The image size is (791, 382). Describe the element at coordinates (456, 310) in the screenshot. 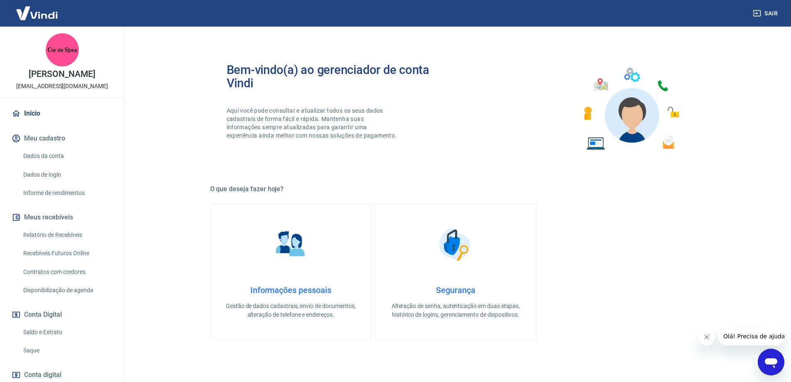

I see `p: Alteração de senha, autenticação em duas etapas, histórico de logins, gerenciamento de dispositivos.` at that location.